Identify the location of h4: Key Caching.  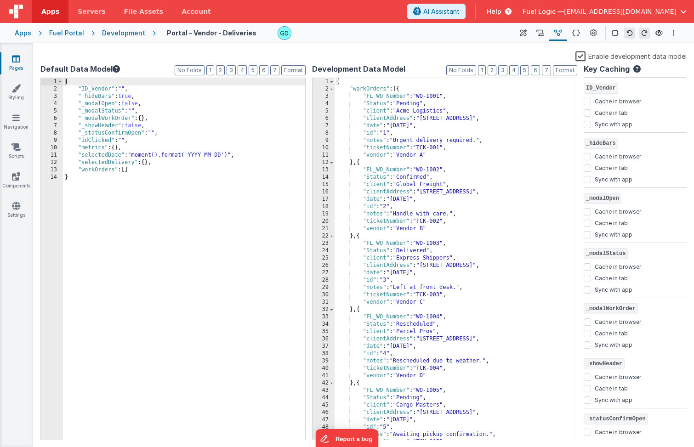
(607, 69).